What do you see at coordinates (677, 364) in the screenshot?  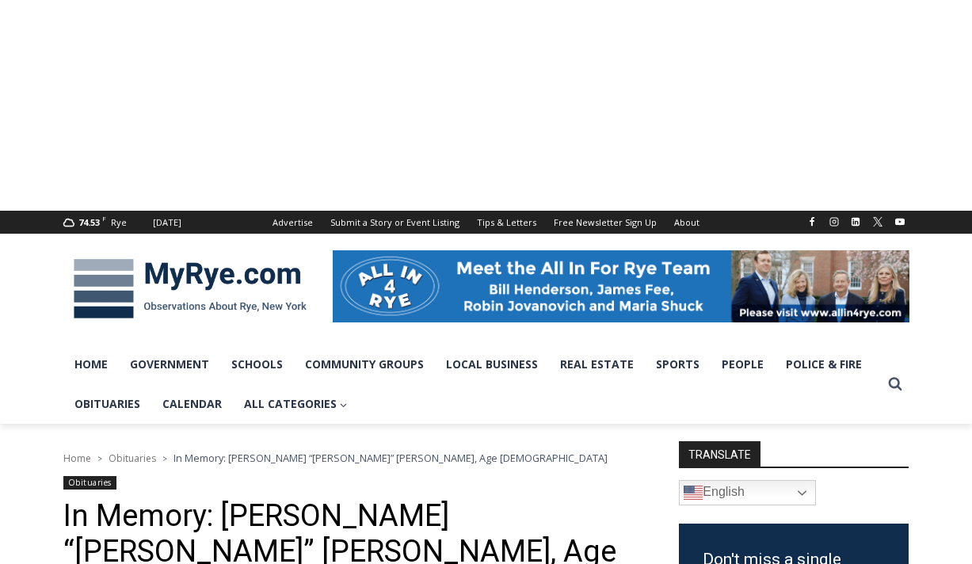 I see `a: Sports` at bounding box center [677, 364].